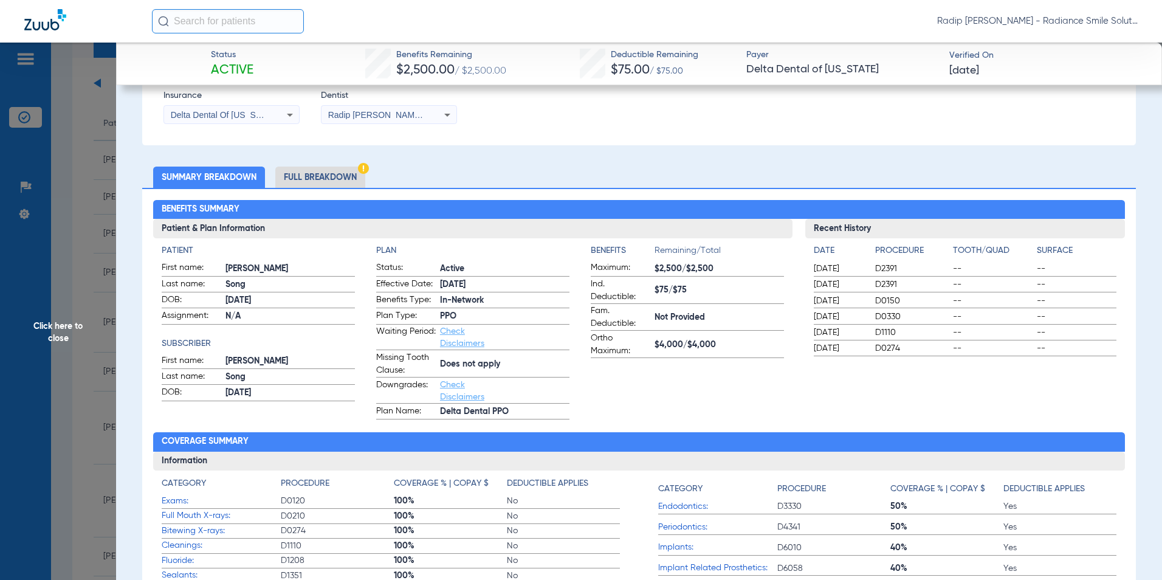 Image resolution: width=1162 pixels, height=580 pixels. I want to click on span: Remaining/Total, so click(719, 253).